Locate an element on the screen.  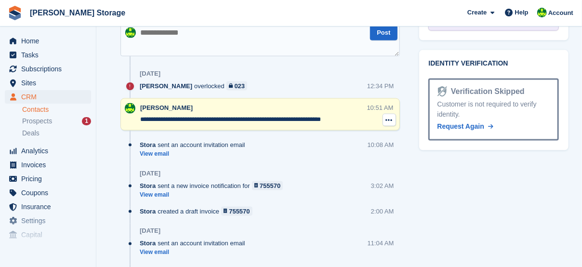
span: Capital is located at coordinates (50, 235).